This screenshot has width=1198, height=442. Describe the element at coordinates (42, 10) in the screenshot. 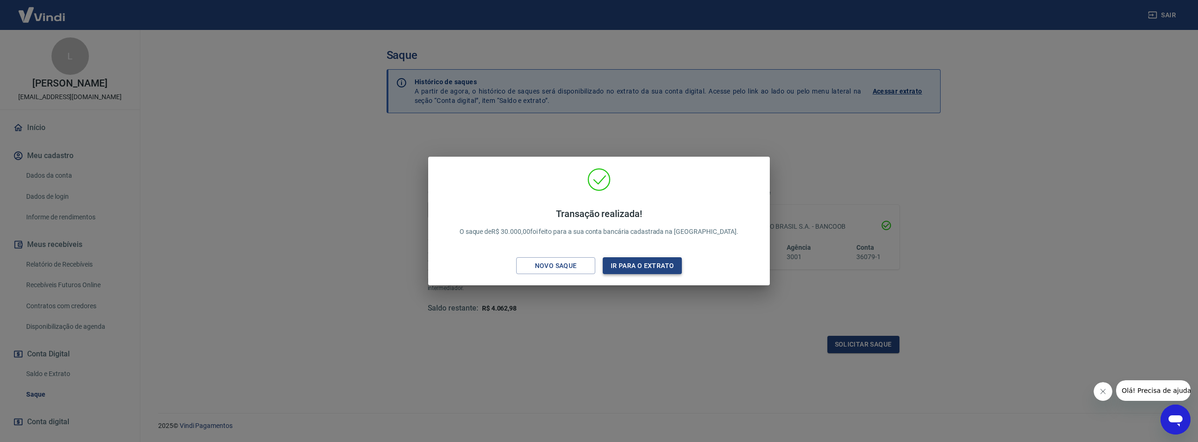

I see `span: Olá! Precisa de ajuda?` at that location.